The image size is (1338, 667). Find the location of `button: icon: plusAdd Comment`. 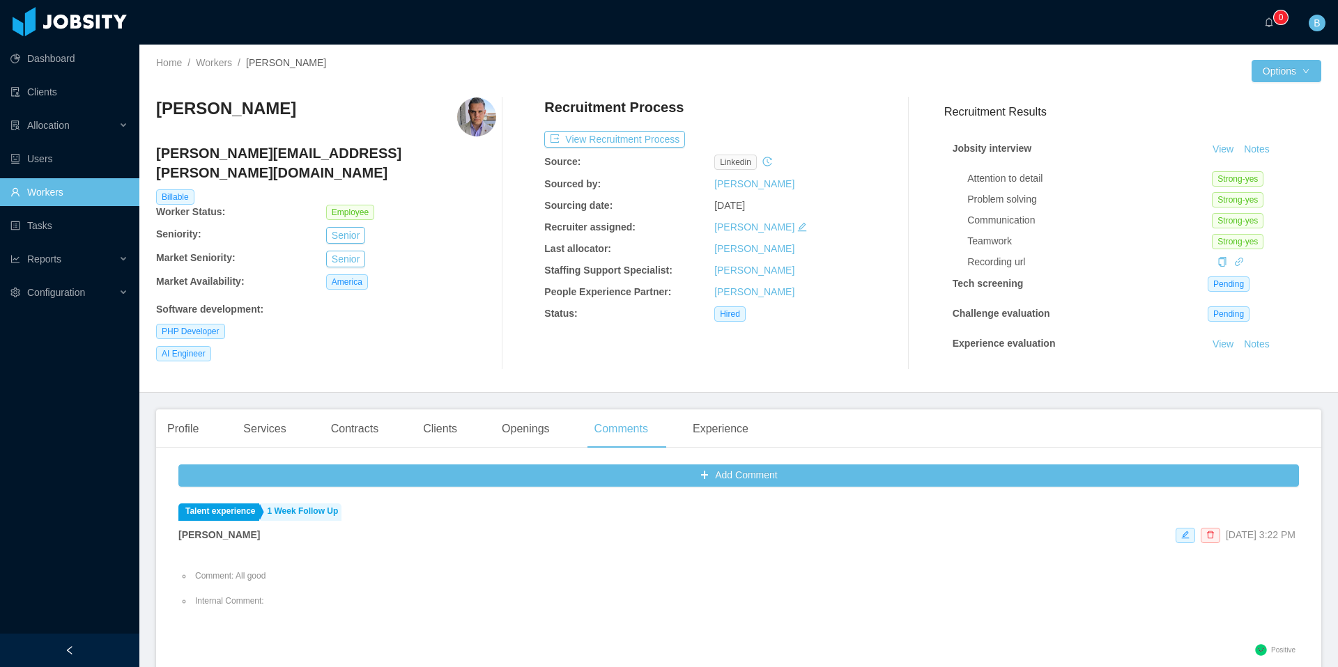

button: icon: plusAdd Comment is located at coordinates (739, 476).